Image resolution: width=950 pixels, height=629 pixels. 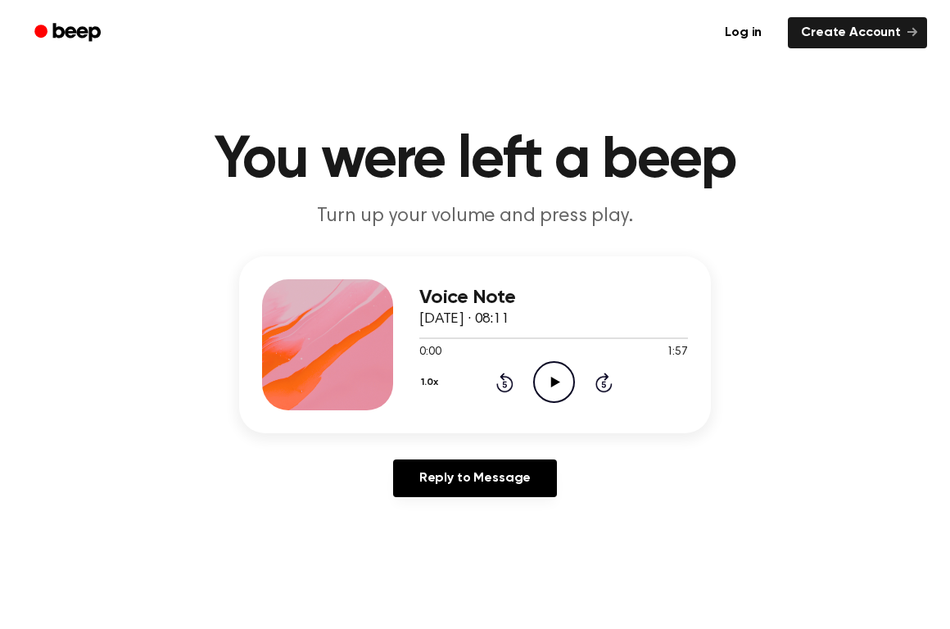 What do you see at coordinates (432, 382) in the screenshot?
I see `button: 1.0x` at bounding box center [432, 382].